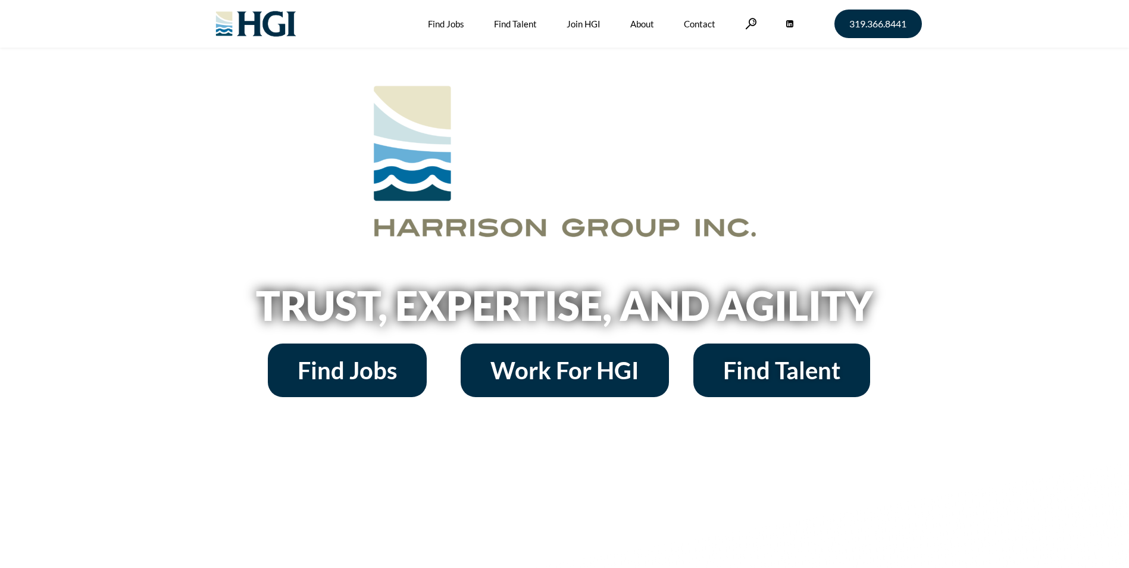 The height and width of the screenshot is (568, 1129). I want to click on span: Find Jobs, so click(347, 370).